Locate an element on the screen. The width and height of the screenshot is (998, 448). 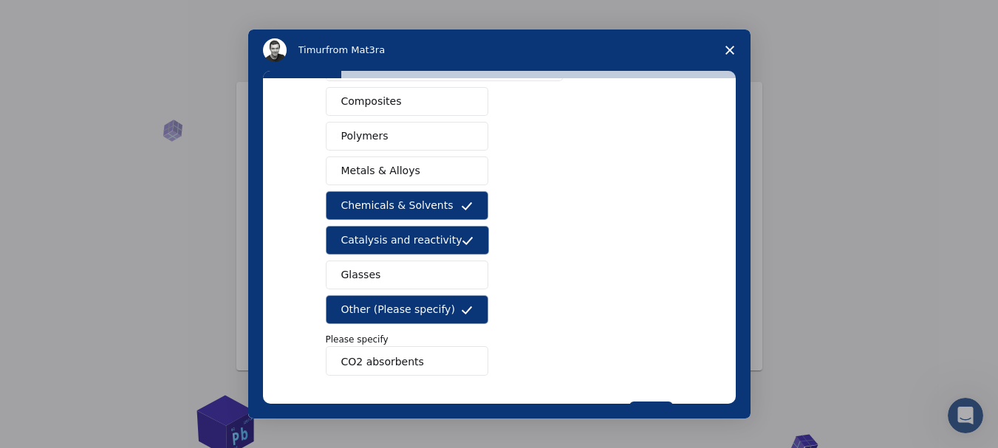
span: Catalysis and reactivity is located at coordinates (402, 240).